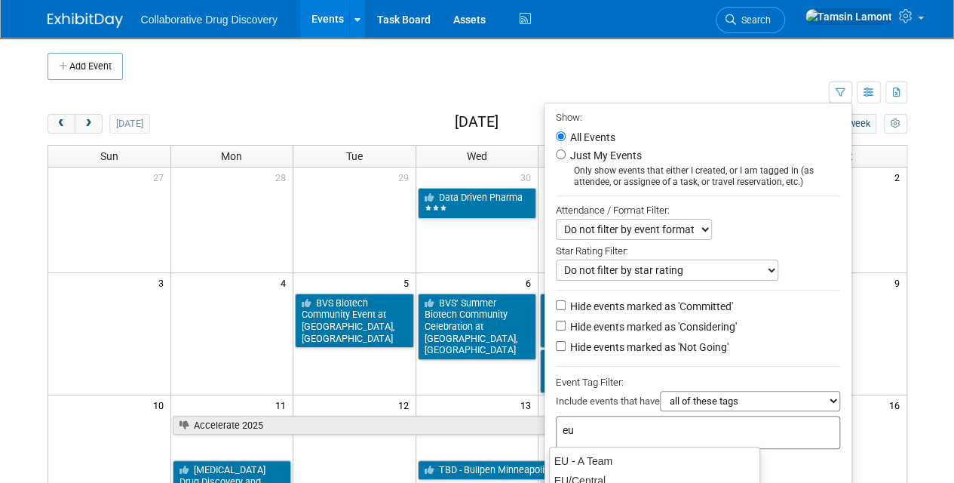 This screenshot has width=954, height=483. What do you see at coordinates (161, 176) in the screenshot?
I see `span: 27` at bounding box center [161, 176].